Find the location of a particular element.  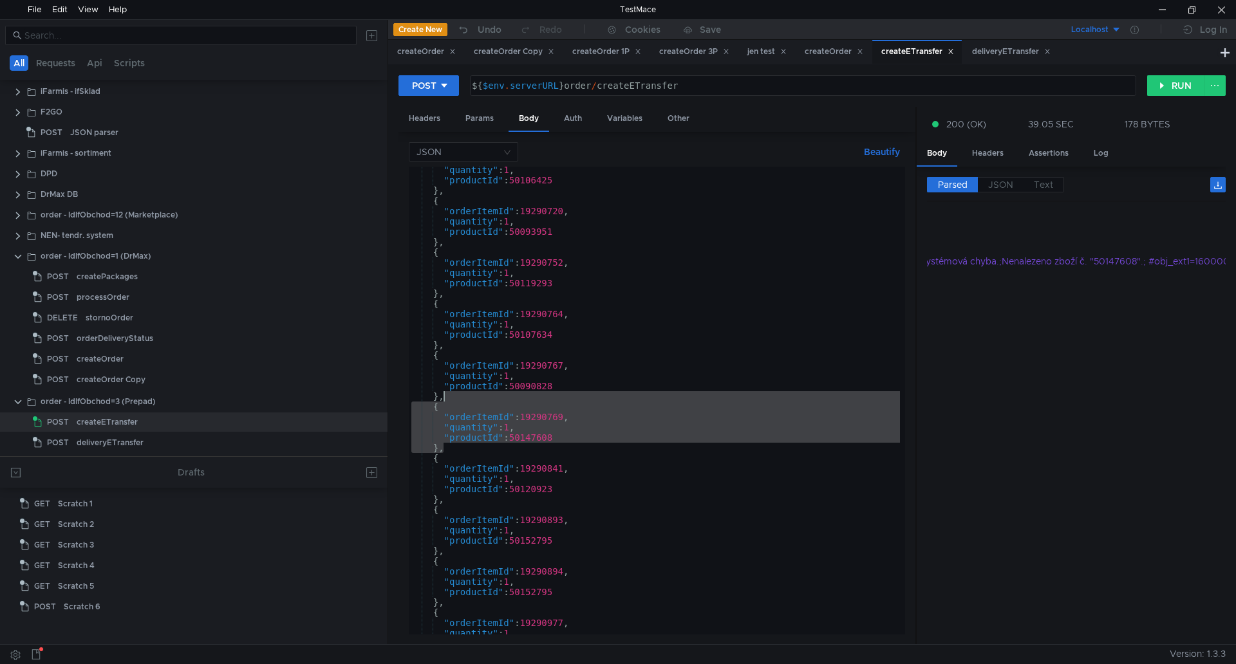

button: Api is located at coordinates (95, 63).